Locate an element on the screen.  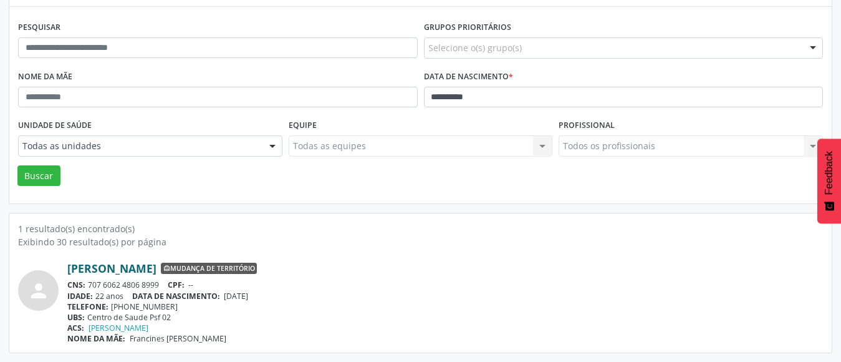
span: CPF: is located at coordinates (176, 284).